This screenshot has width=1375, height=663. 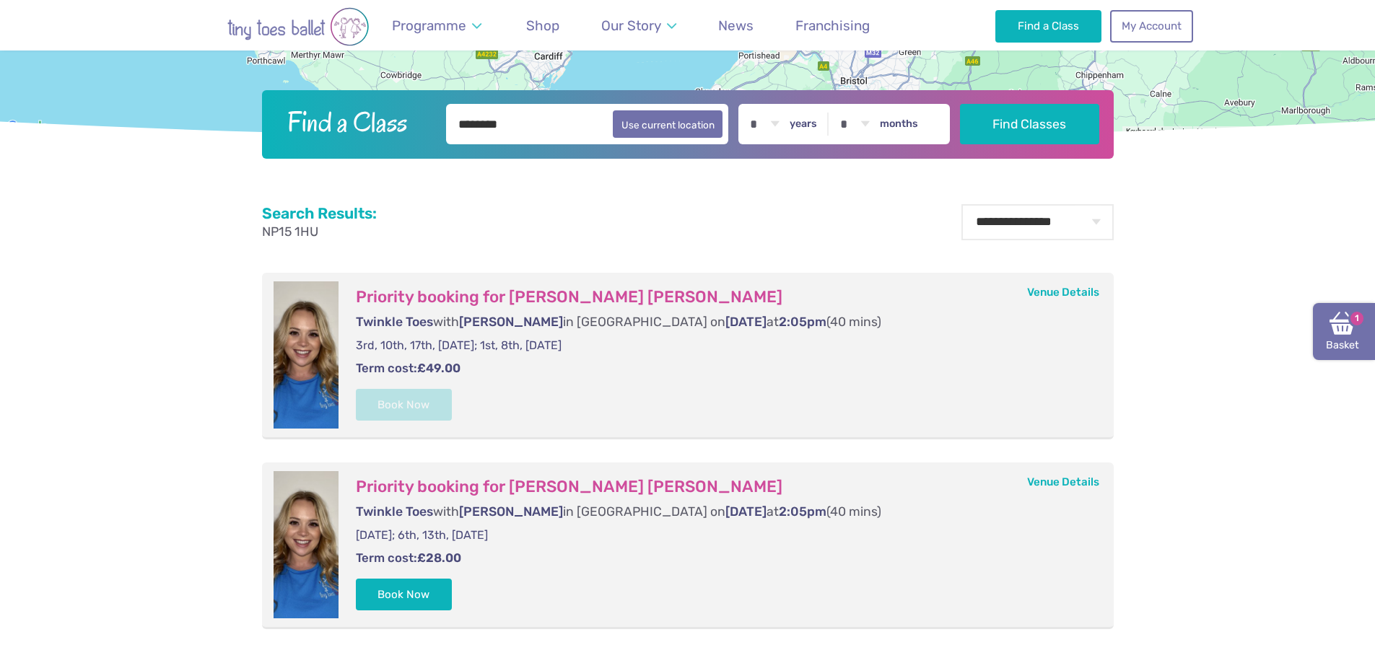 I want to click on span: Shop, so click(x=543, y=25).